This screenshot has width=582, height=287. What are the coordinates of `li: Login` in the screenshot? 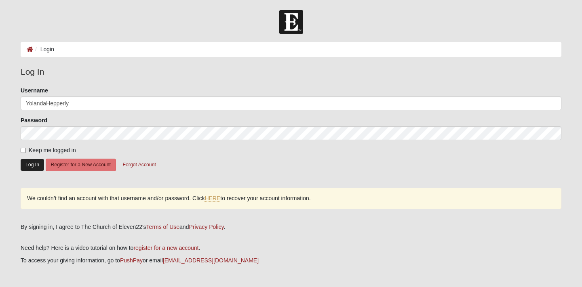 It's located at (44, 49).